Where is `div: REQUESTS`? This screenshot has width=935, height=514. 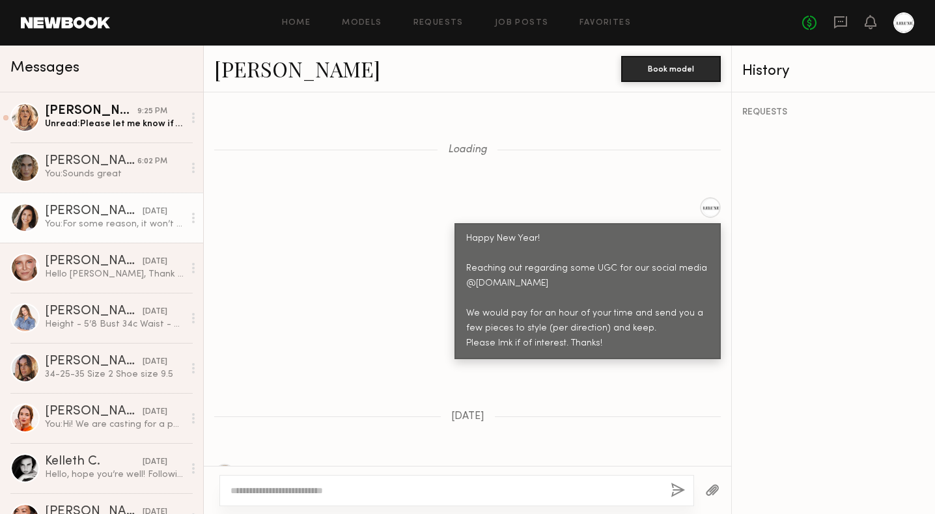 div: REQUESTS is located at coordinates (833, 113).